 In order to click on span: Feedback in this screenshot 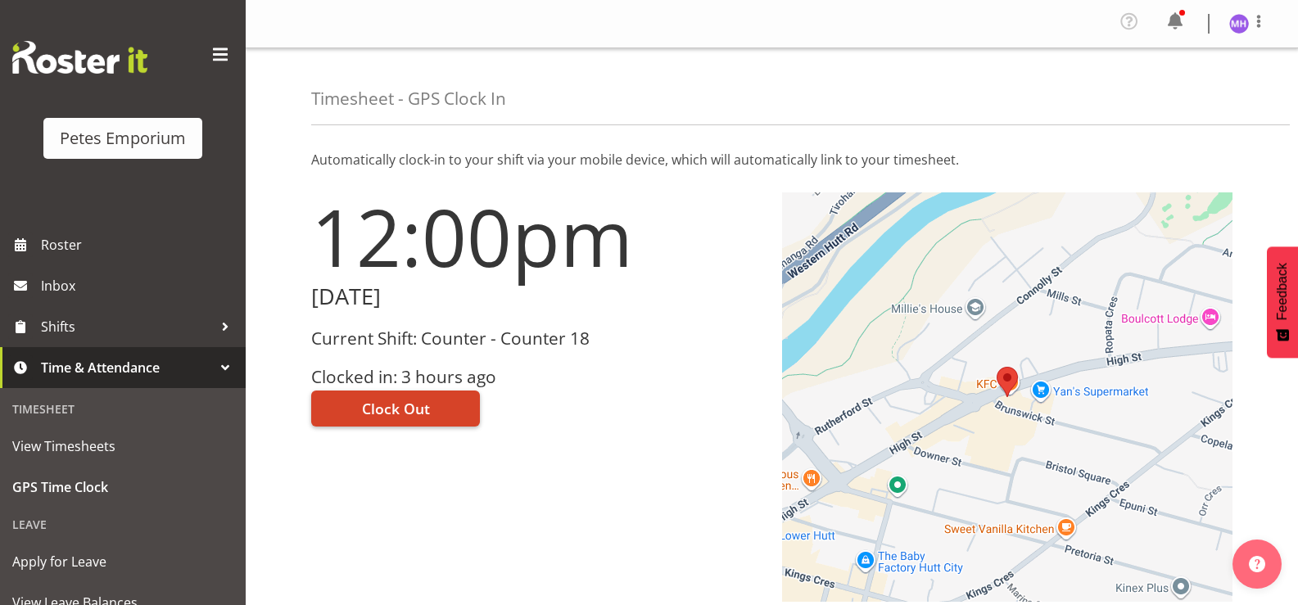, I will do `click(1283, 292)`.